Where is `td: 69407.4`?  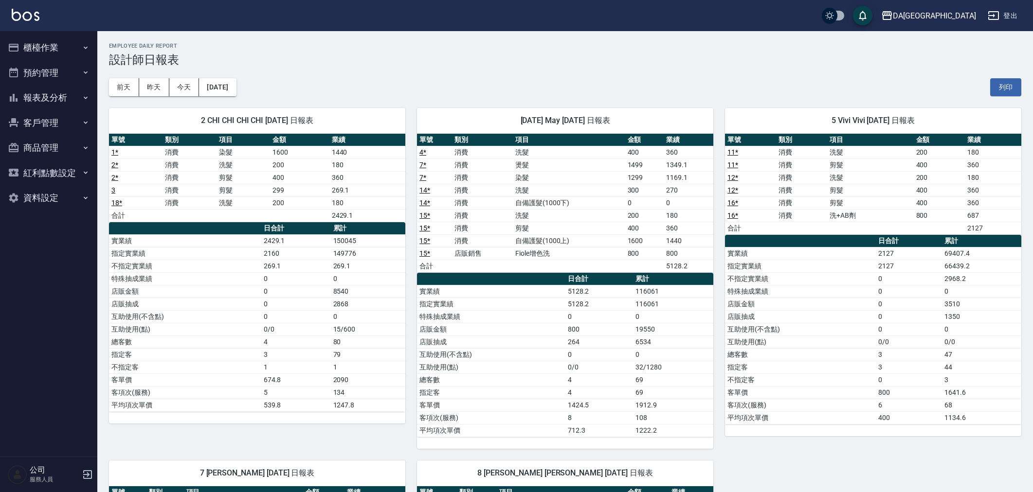 td: 69407.4 is located at coordinates (981, 254).